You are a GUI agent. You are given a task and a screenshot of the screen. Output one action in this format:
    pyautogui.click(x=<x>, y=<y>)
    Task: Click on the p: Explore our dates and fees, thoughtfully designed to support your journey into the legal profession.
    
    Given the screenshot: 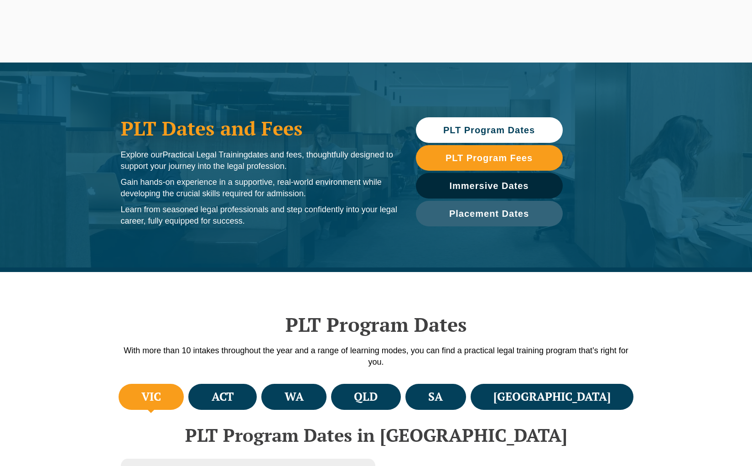 What is the action you would take?
    pyautogui.click(x=259, y=161)
    